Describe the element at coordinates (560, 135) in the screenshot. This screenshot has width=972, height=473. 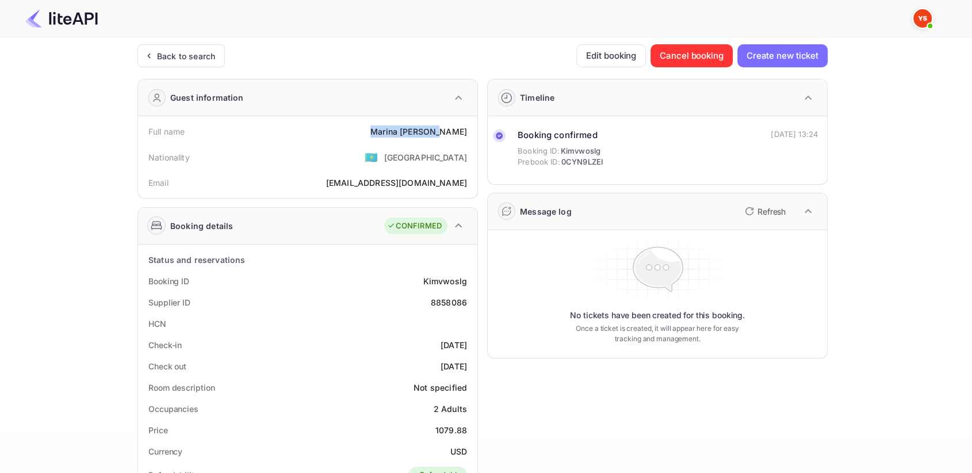
I see `div: Booking confirmed` at that location.